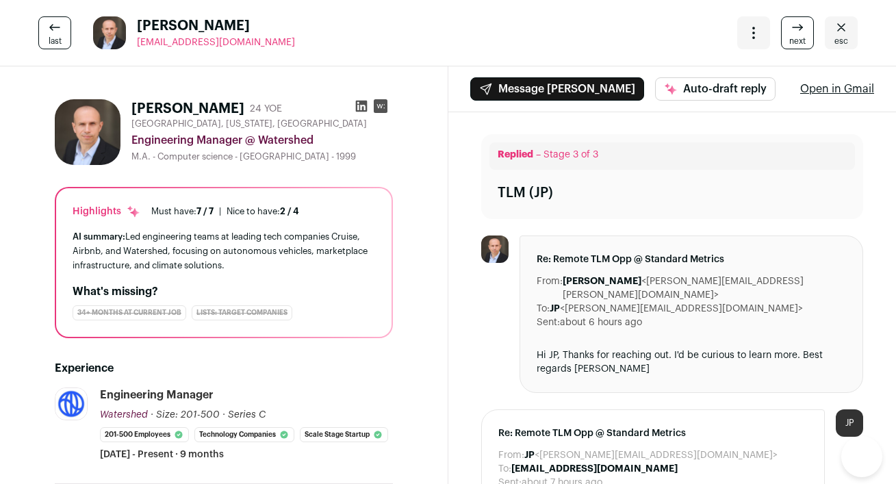  Describe the element at coordinates (106, 211) in the screenshot. I see `div: Highlights` at that location.